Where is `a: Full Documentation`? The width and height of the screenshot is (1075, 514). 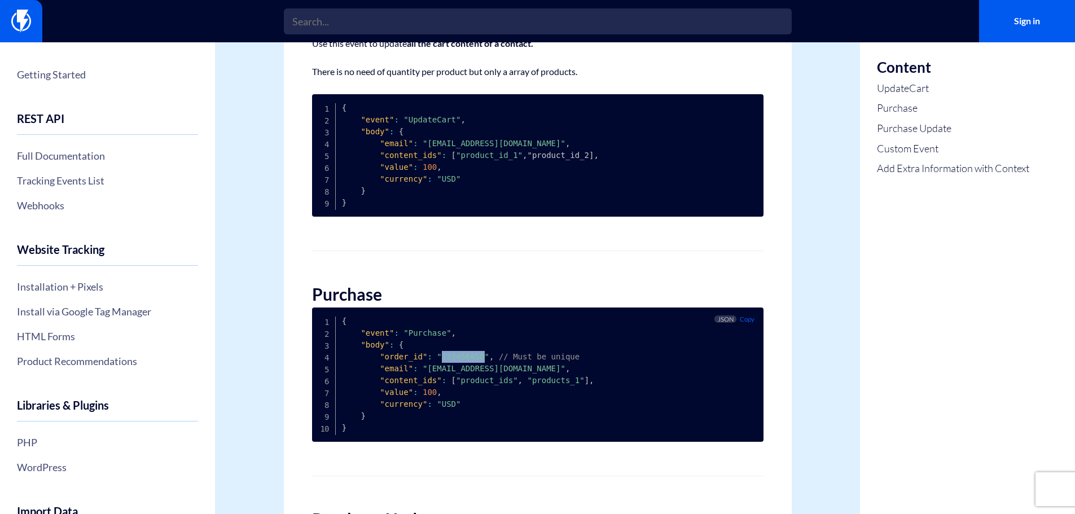
a: Full Documentation is located at coordinates (107, 156).